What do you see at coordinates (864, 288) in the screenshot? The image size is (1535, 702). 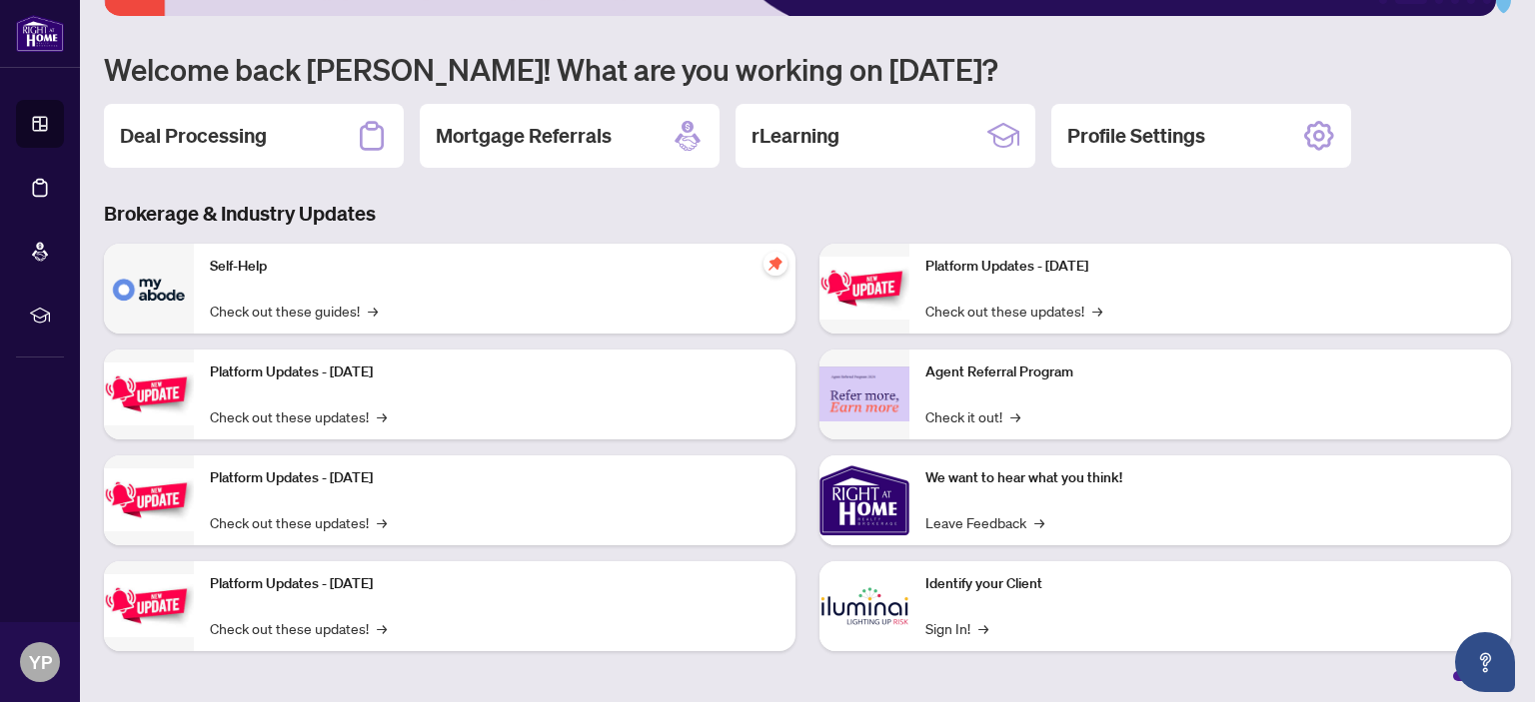 I see `img: Platform Updates - June 23, 2025` at bounding box center [864, 288].